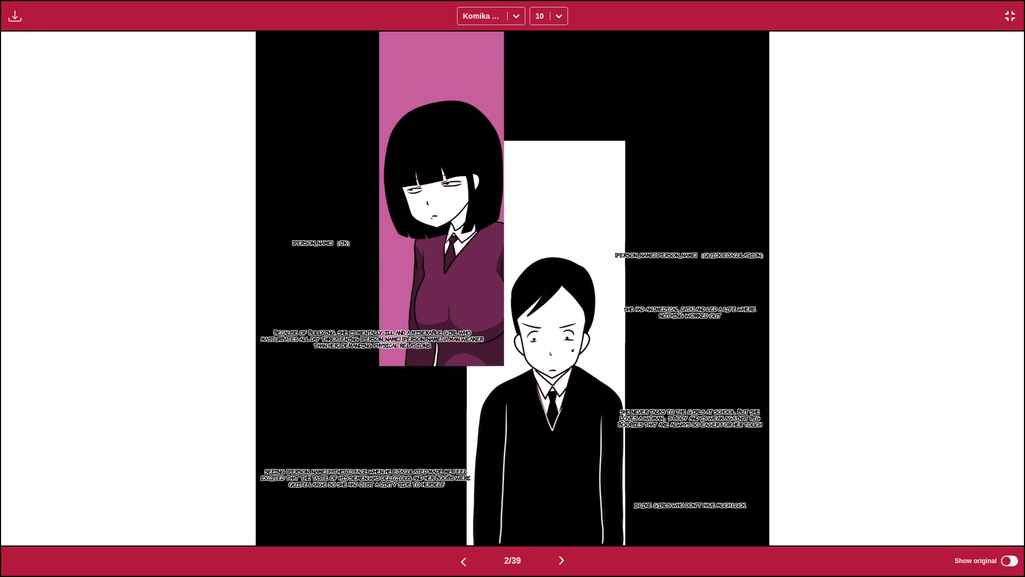 Image resolution: width=1025 pixels, height=577 pixels. I want to click on p: She never talks to the girls at school, but she loves a woman」s body and is weak against big boob..., so click(690, 418).